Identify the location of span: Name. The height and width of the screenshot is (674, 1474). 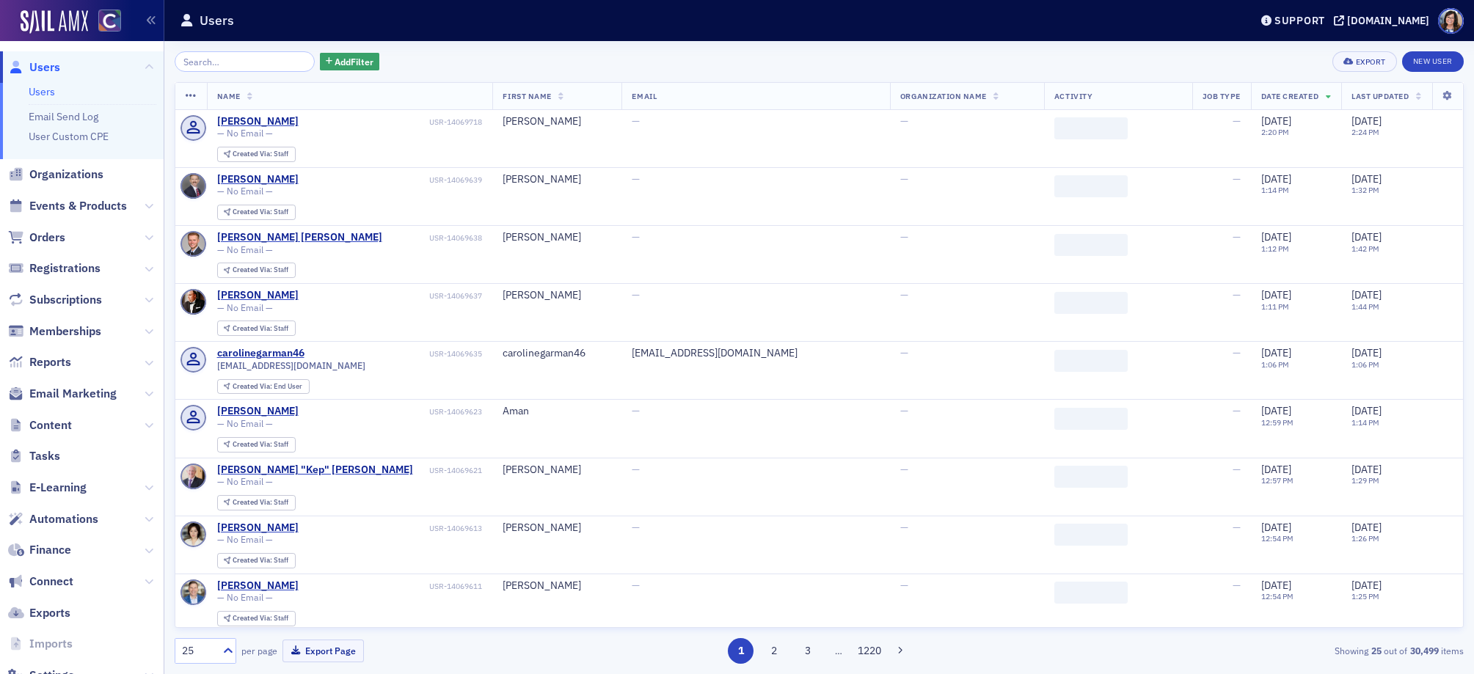
(229, 96).